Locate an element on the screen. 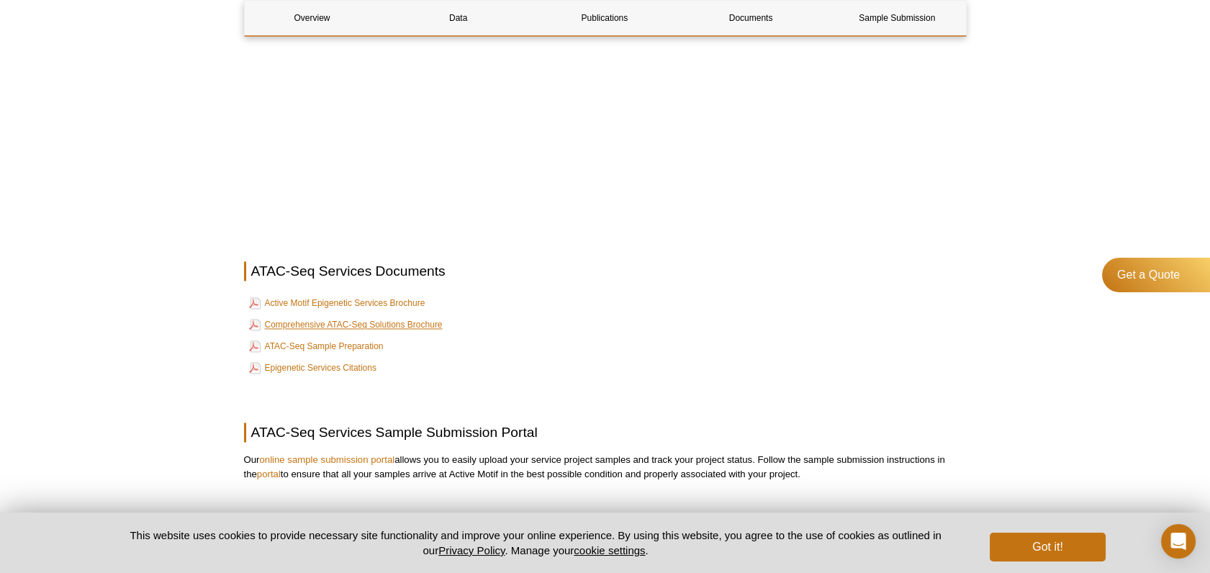 This screenshot has height=573, width=1210. button: cookie settings is located at coordinates (609, 550).